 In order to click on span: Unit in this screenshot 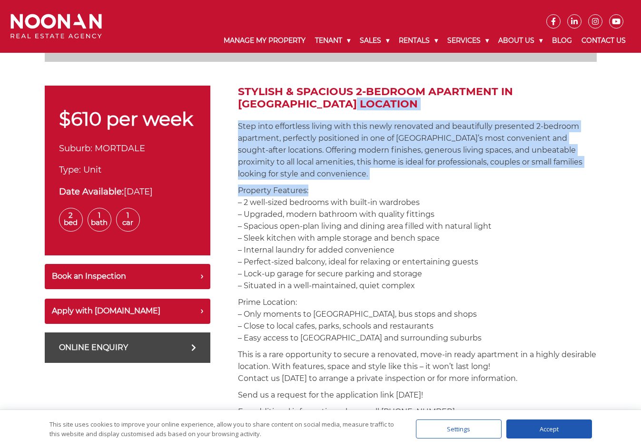, I will do `click(92, 170)`.